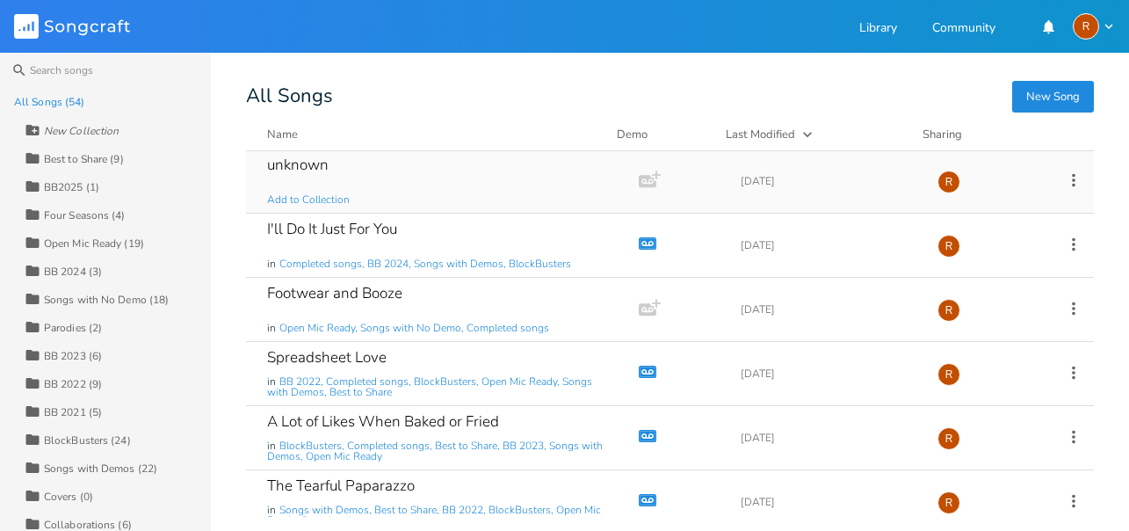  What do you see at coordinates (332, 228) in the screenshot?
I see `div: I'll Do It Just For You` at bounding box center [332, 228].